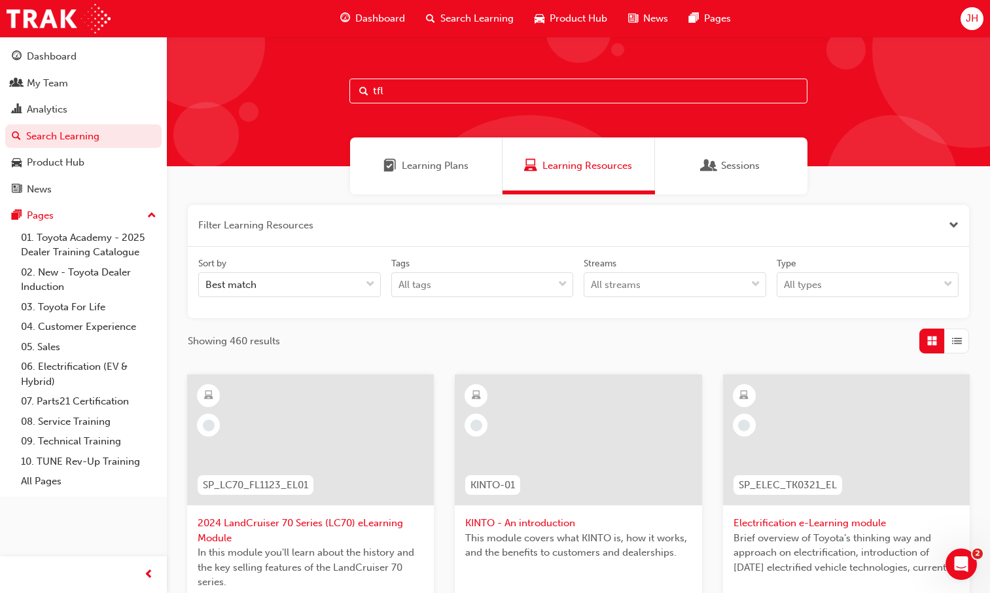 The image size is (990, 593). What do you see at coordinates (578, 166) in the screenshot?
I see `a: Learning ResourcesLearning Resources` at bounding box center [578, 166].